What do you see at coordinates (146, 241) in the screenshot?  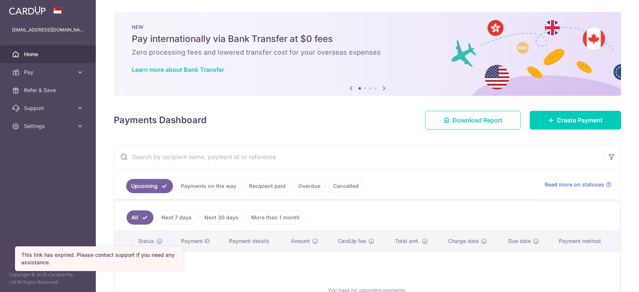 I see `span: Status` at bounding box center [146, 241].